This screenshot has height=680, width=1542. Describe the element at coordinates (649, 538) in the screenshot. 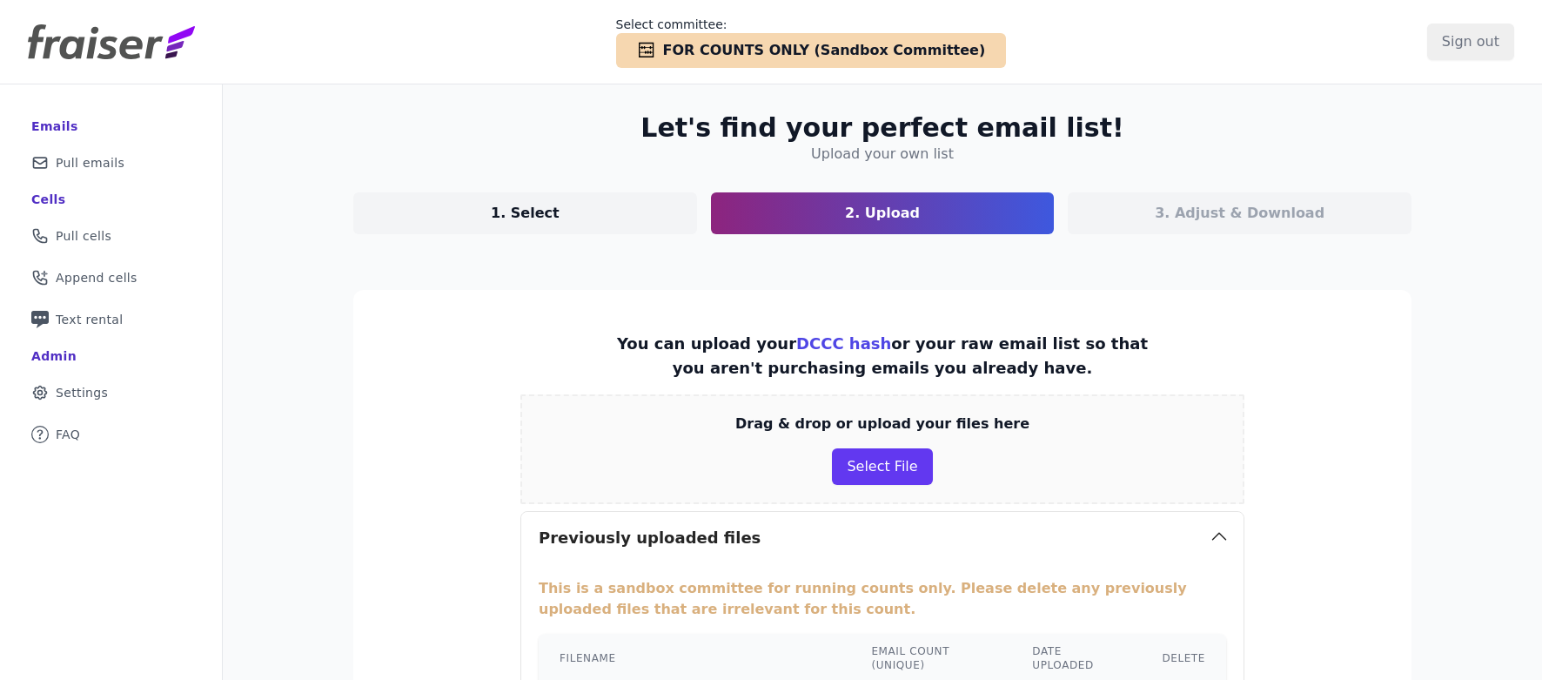

I see `h3: Previously uploaded files` at that location.